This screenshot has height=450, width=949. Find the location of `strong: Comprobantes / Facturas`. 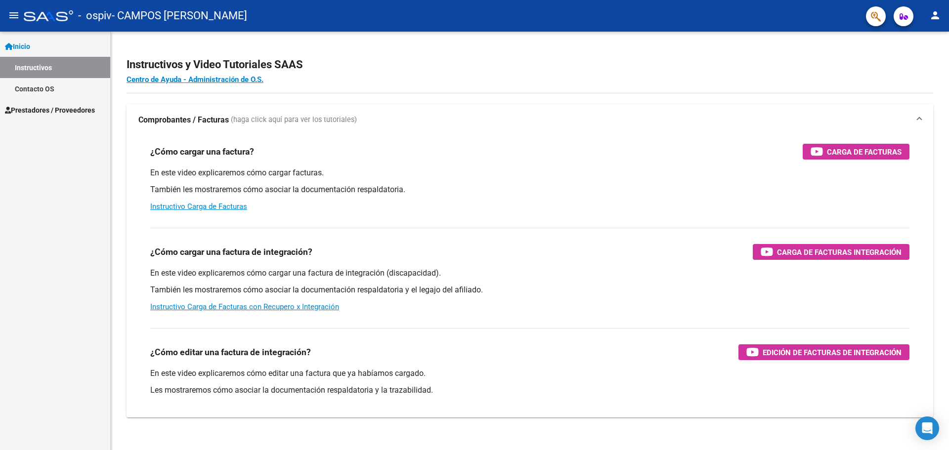

strong: Comprobantes / Facturas is located at coordinates (183, 120).